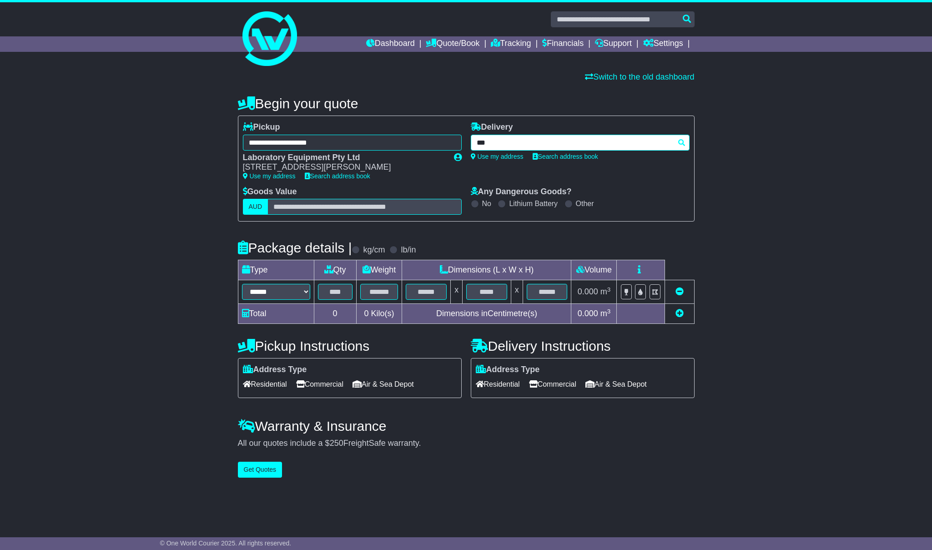 The height and width of the screenshot is (550, 932). I want to click on td: Type, so click(276, 270).